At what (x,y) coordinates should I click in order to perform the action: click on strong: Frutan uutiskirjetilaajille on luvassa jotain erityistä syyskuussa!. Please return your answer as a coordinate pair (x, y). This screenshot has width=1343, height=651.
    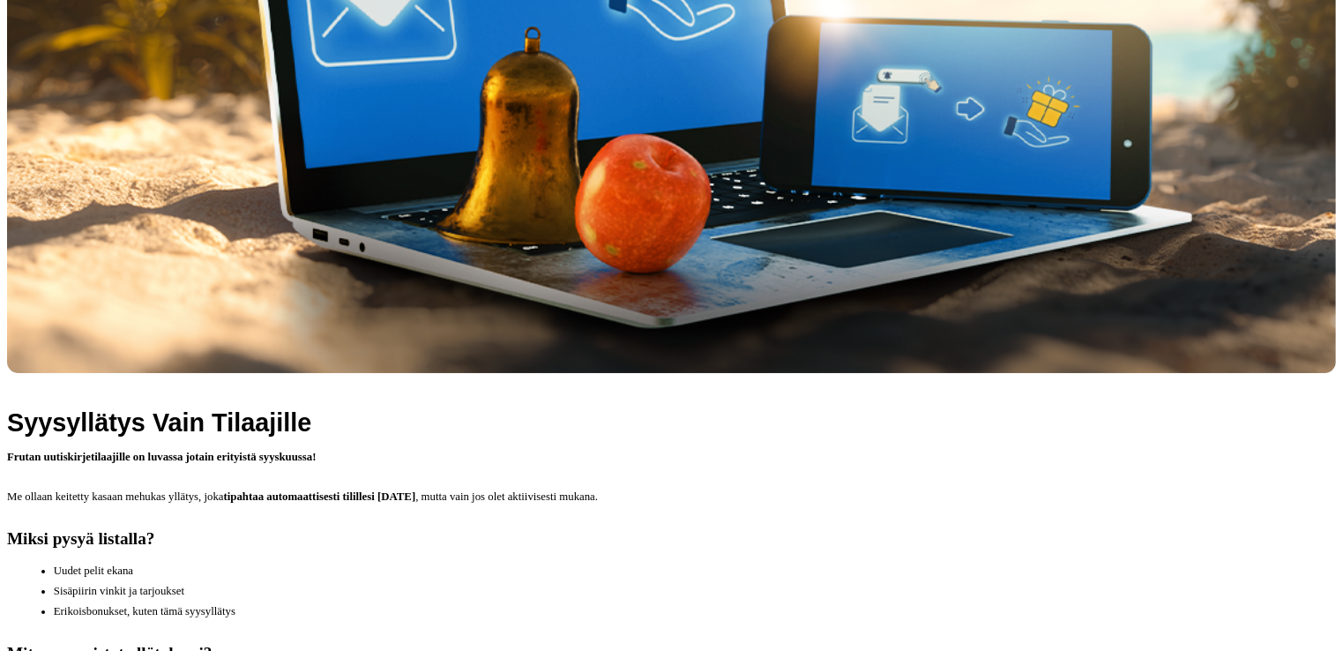
    Looking at the image, I should click on (161, 457).